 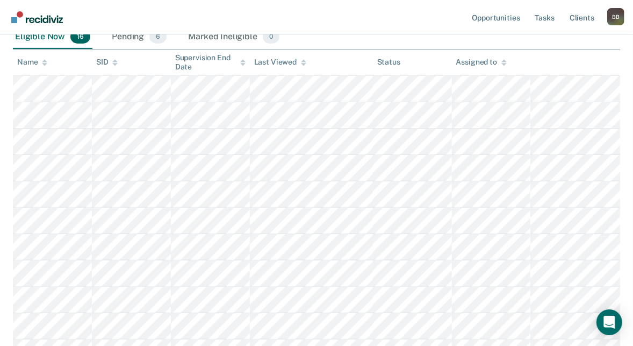 What do you see at coordinates (139, 37) in the screenshot?
I see `div: Pending6` at bounding box center [139, 37].